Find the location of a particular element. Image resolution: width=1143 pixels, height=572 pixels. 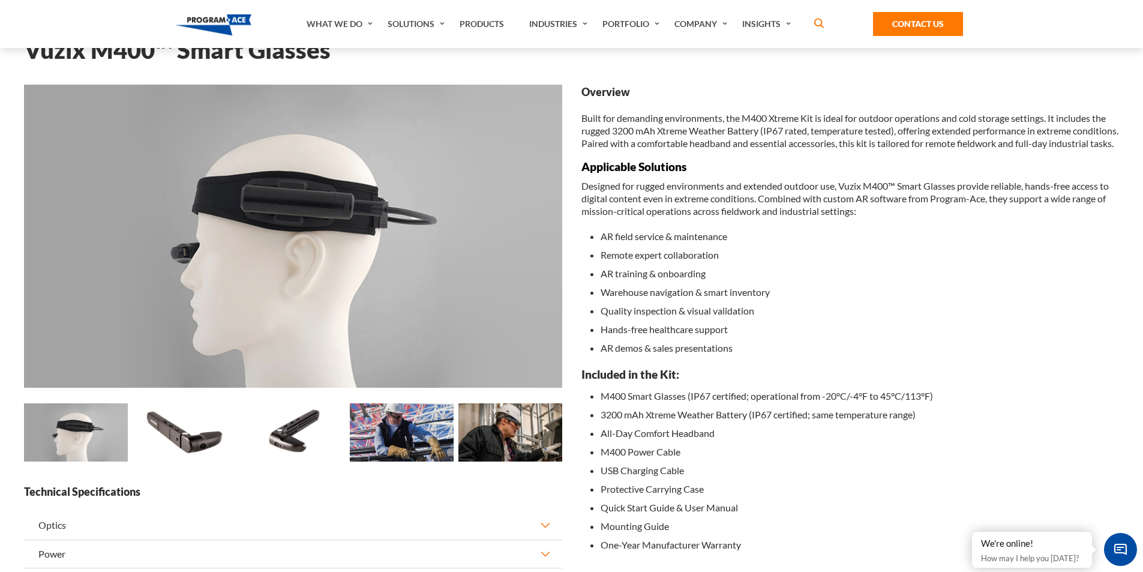

li: AR field service & maintenance is located at coordinates (859, 236).